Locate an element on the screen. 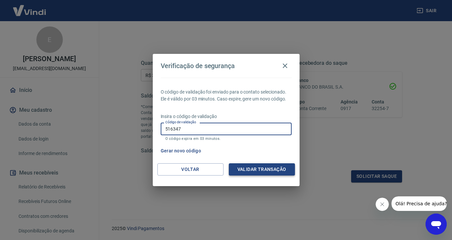  span: Olá! Precisa de ajuda? is located at coordinates (30, 7).